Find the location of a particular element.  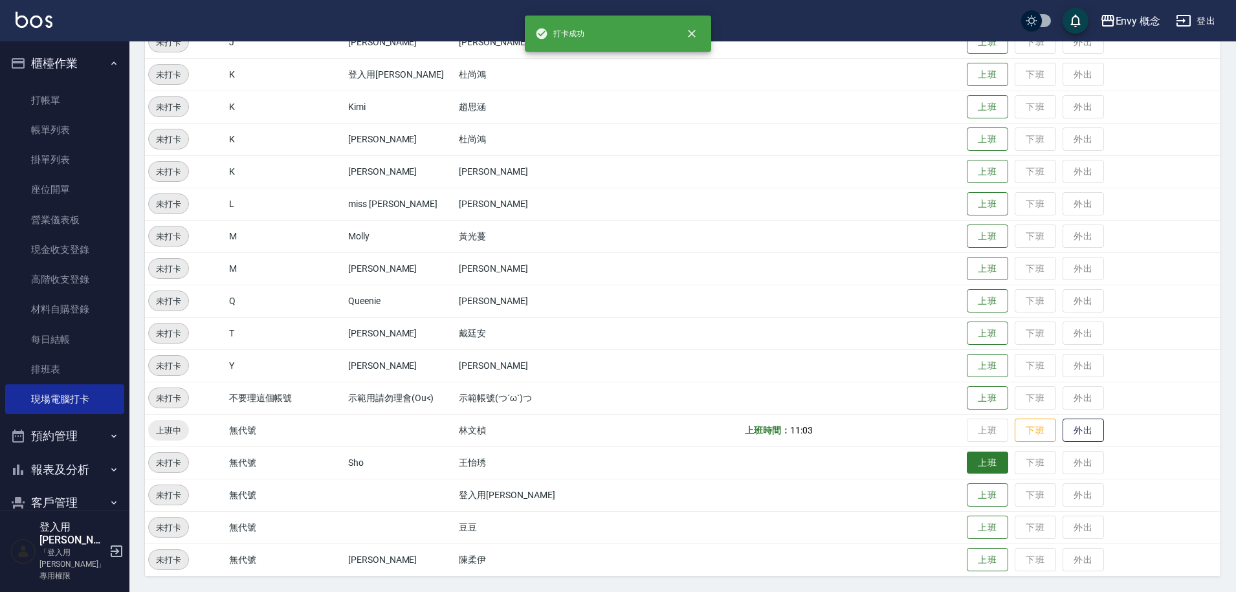

td: 豆豆 is located at coordinates (543, 527).